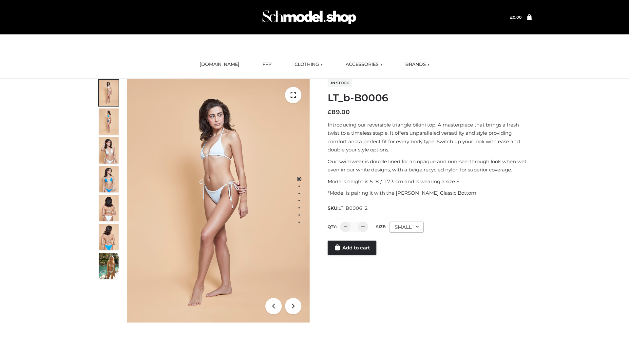 This screenshot has height=354, width=629. I want to click on a: FFP, so click(267, 65).